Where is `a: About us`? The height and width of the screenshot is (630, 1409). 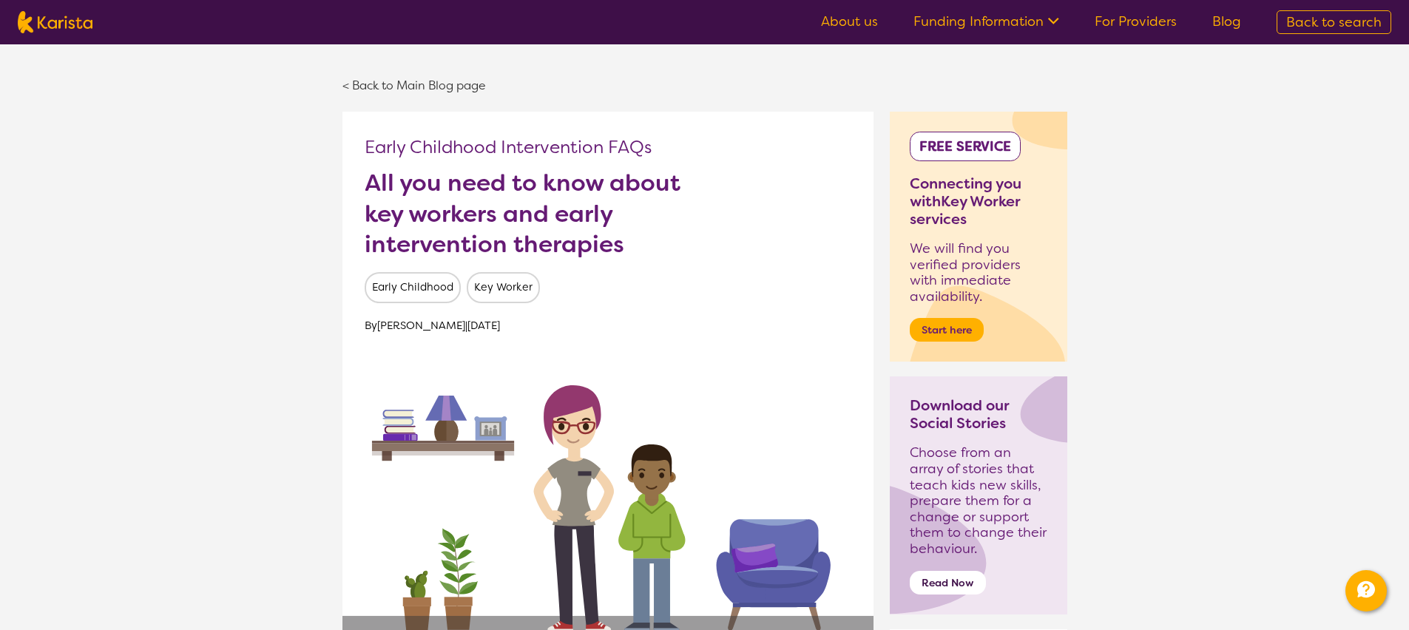 a: About us is located at coordinates (849, 21).